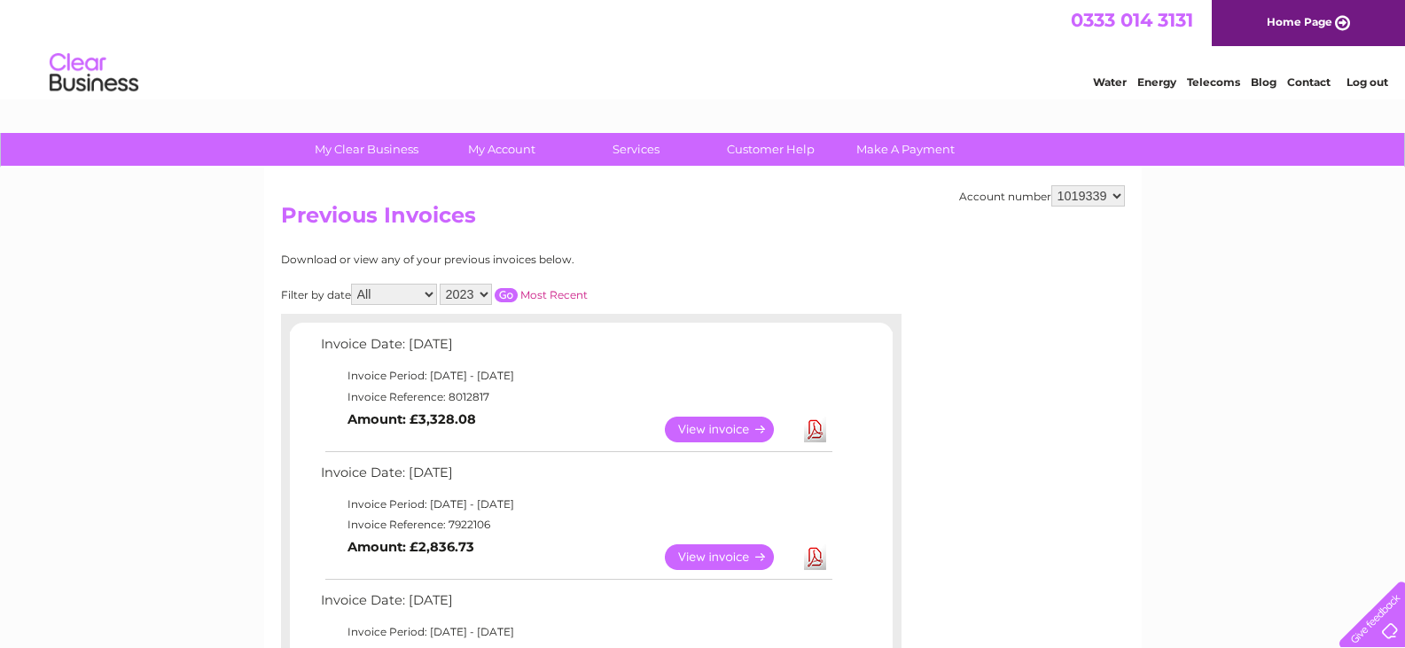 This screenshot has width=1405, height=648. Describe the element at coordinates (1213, 82) in the screenshot. I see `a: Telecoms` at that location.